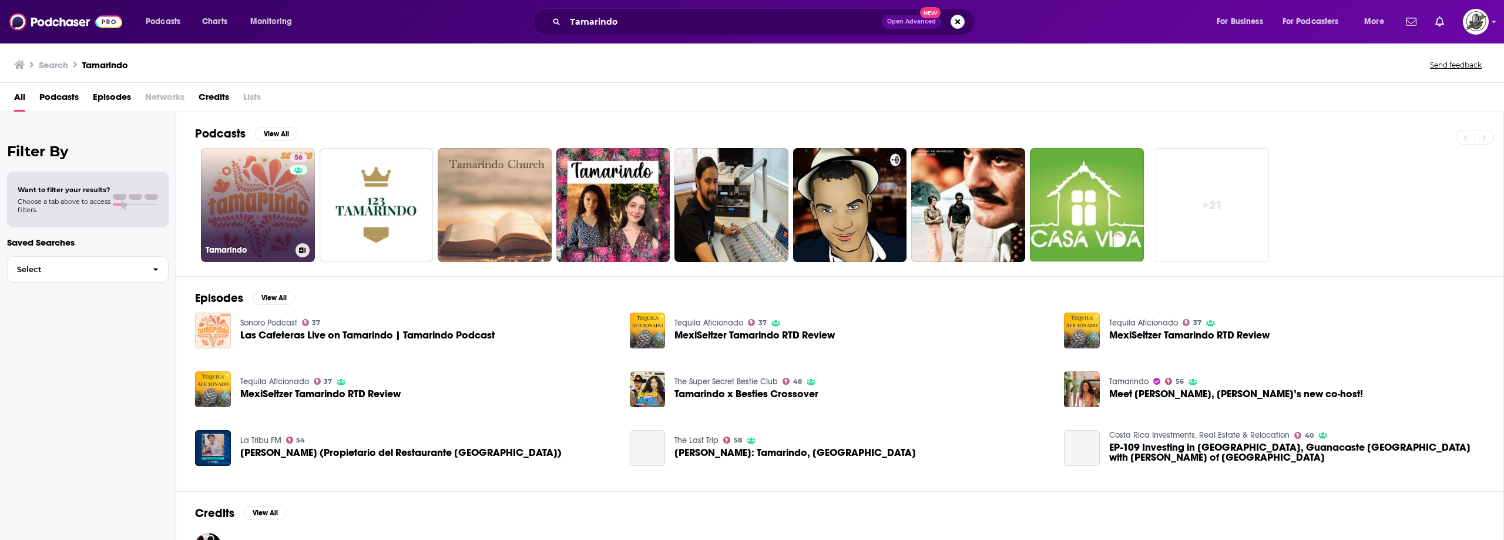  I want to click on span: All, so click(19, 99).